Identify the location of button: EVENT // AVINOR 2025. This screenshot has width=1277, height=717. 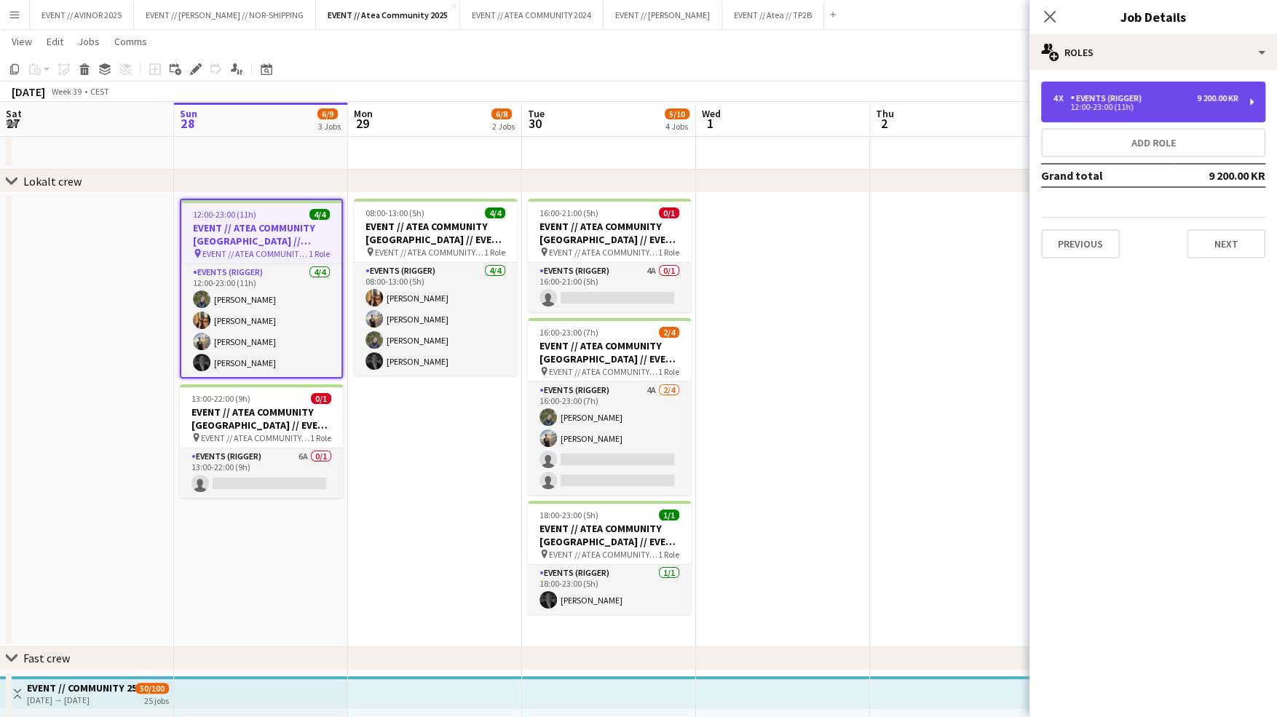
(82, 15).